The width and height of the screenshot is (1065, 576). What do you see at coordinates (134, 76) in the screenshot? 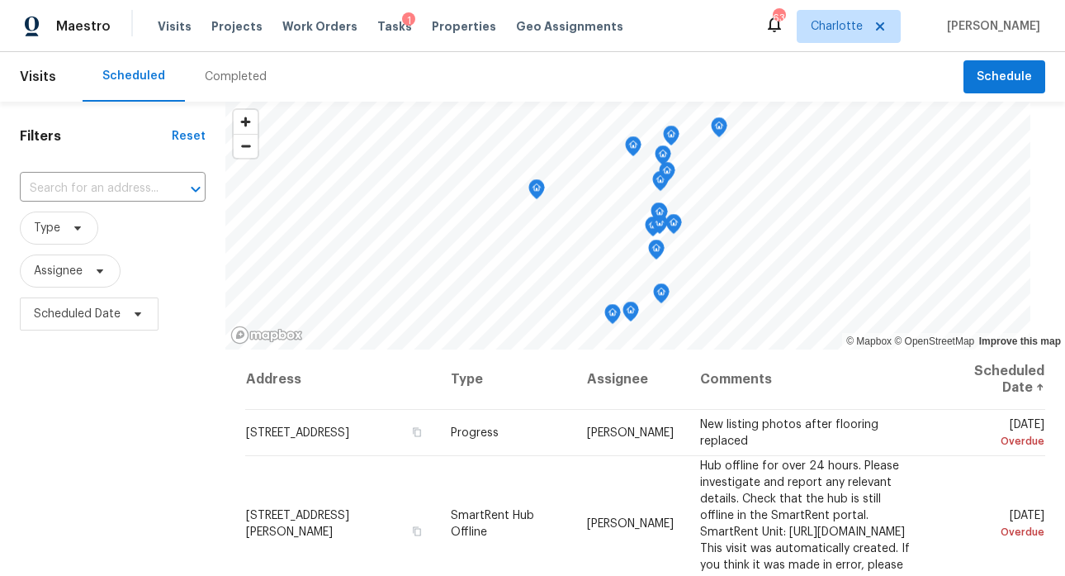
I see `div: Scheduled` at bounding box center [134, 76].